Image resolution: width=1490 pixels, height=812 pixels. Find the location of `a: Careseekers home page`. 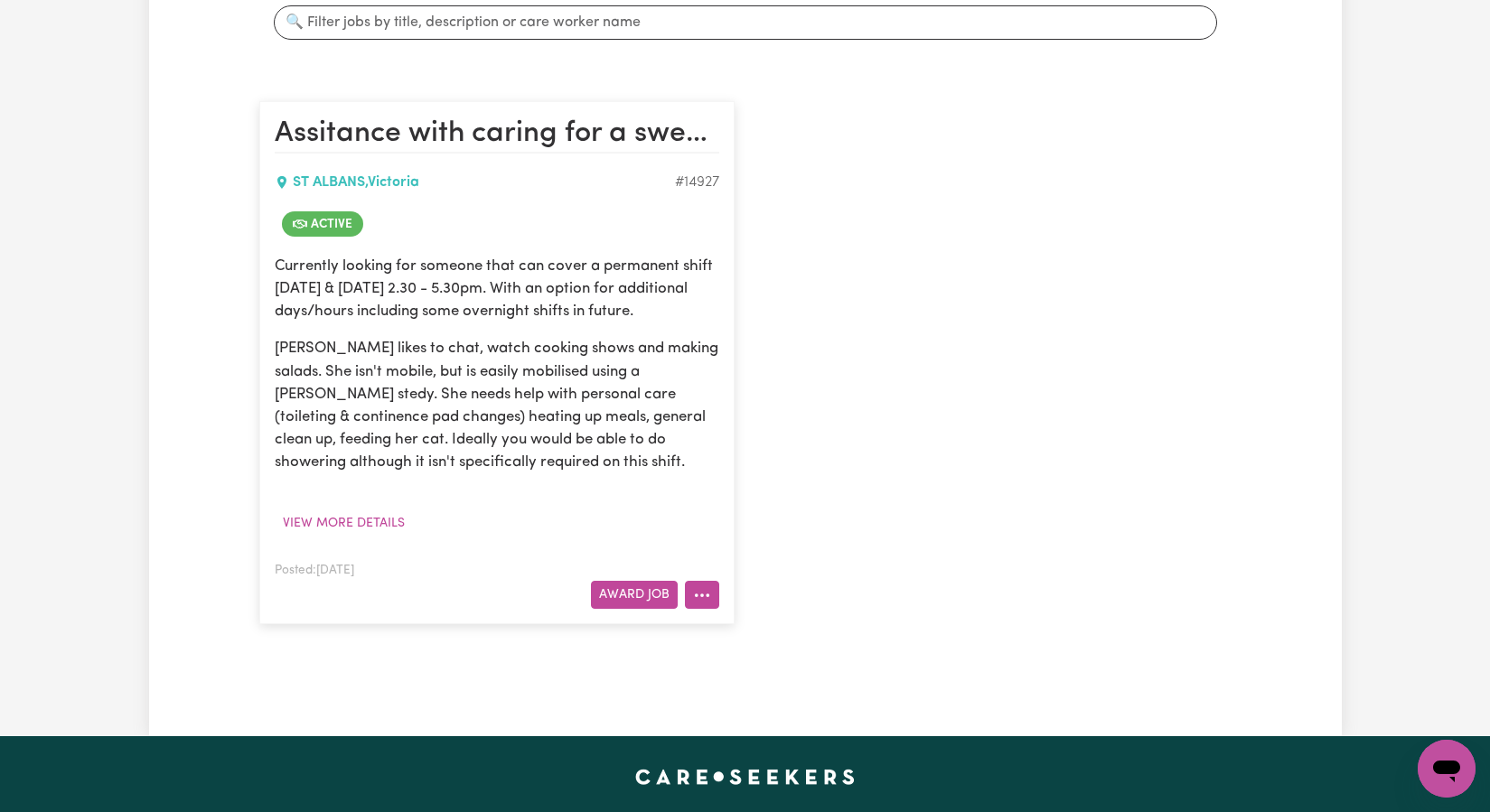

a: Careseekers home page is located at coordinates (745, 776).